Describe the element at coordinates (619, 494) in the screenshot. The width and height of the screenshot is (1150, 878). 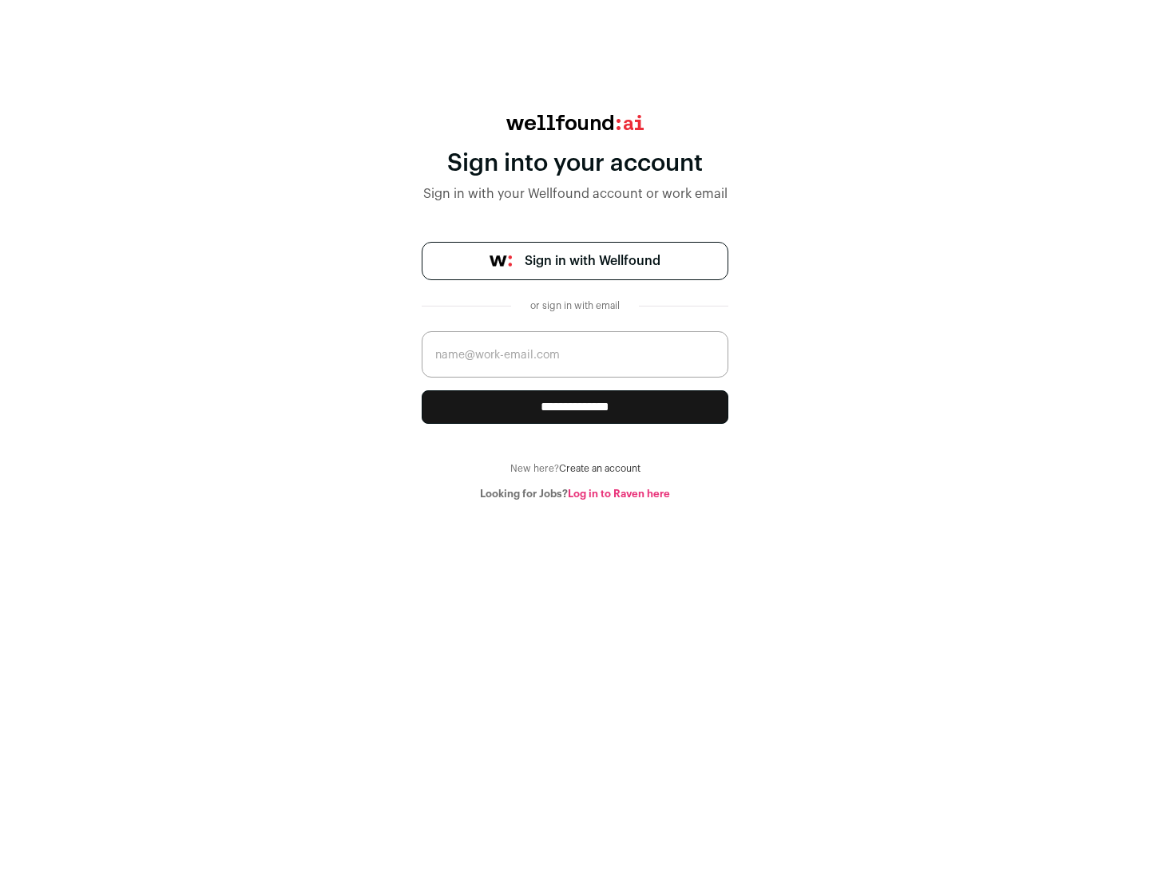
I see `a: Log in to Raven here` at that location.